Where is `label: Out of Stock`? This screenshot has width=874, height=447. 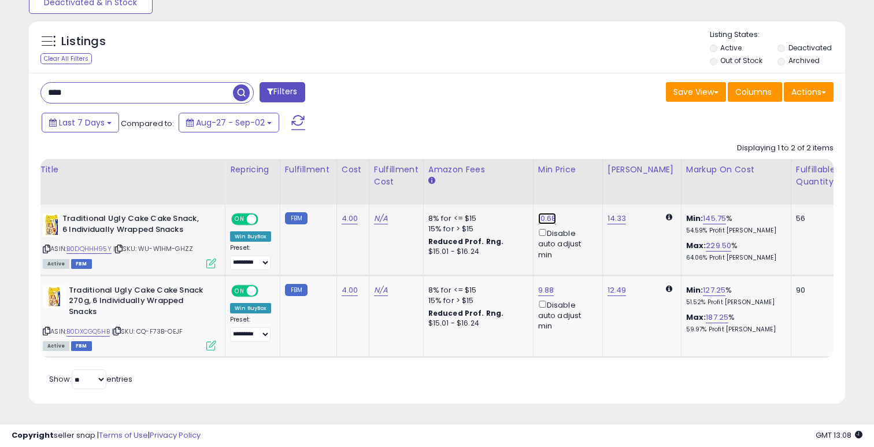 label: Out of Stock is located at coordinates (741, 60).